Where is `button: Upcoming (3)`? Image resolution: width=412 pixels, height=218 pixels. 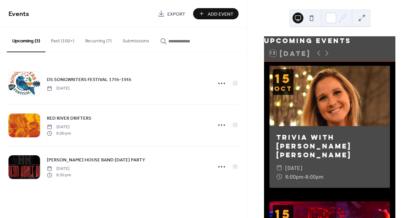
button: Upcoming (3) is located at coordinates (26, 40).